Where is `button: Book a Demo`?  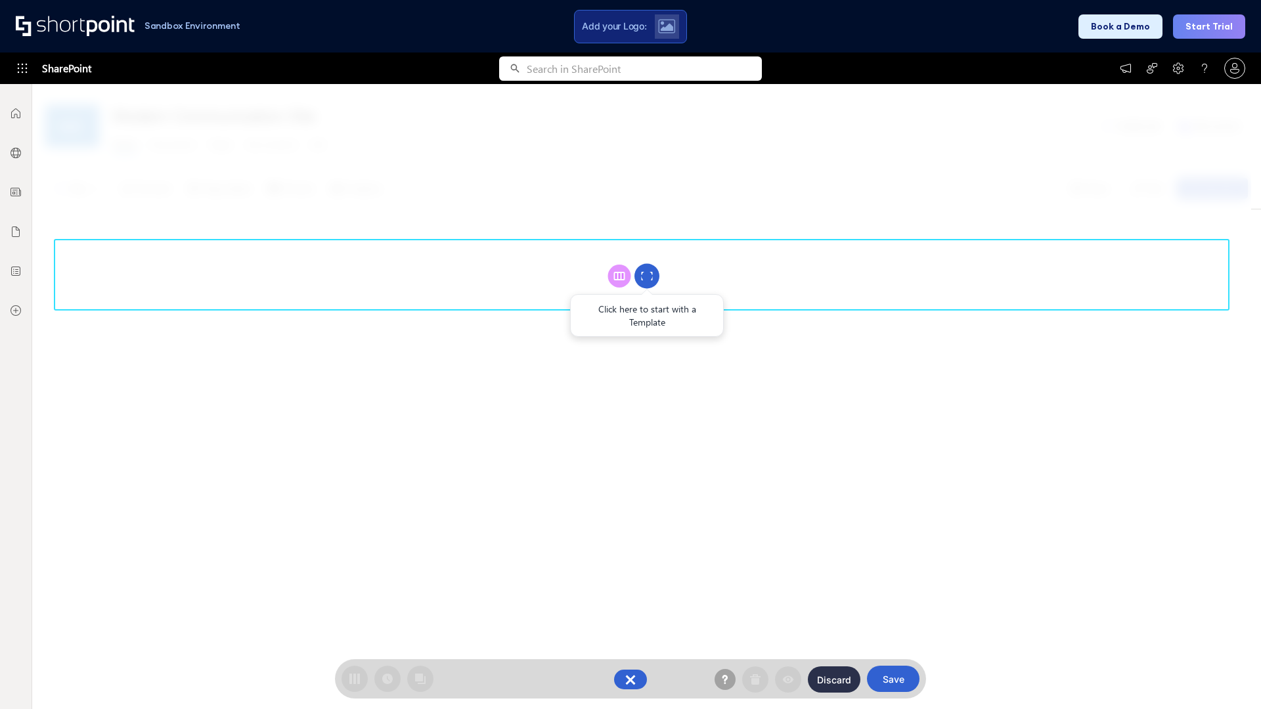 button: Book a Demo is located at coordinates (1121, 26).